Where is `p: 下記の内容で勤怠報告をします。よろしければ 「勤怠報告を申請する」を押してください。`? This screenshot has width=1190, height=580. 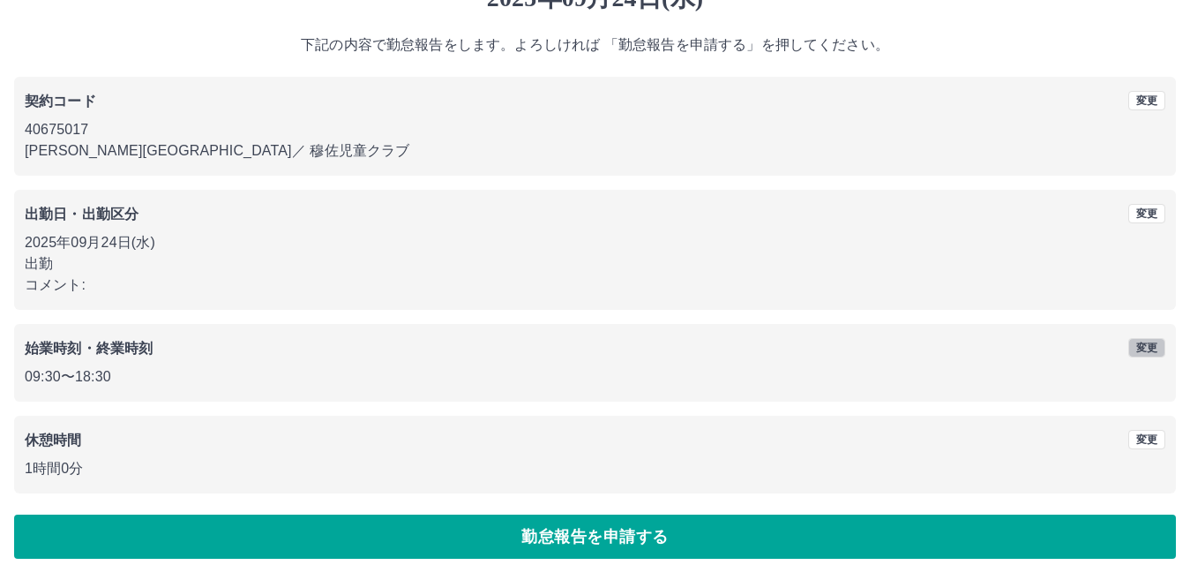 p: 下記の内容で勤怠報告をします。よろしければ 「勤怠報告を申請する」を押してください。 is located at coordinates (595, 45).